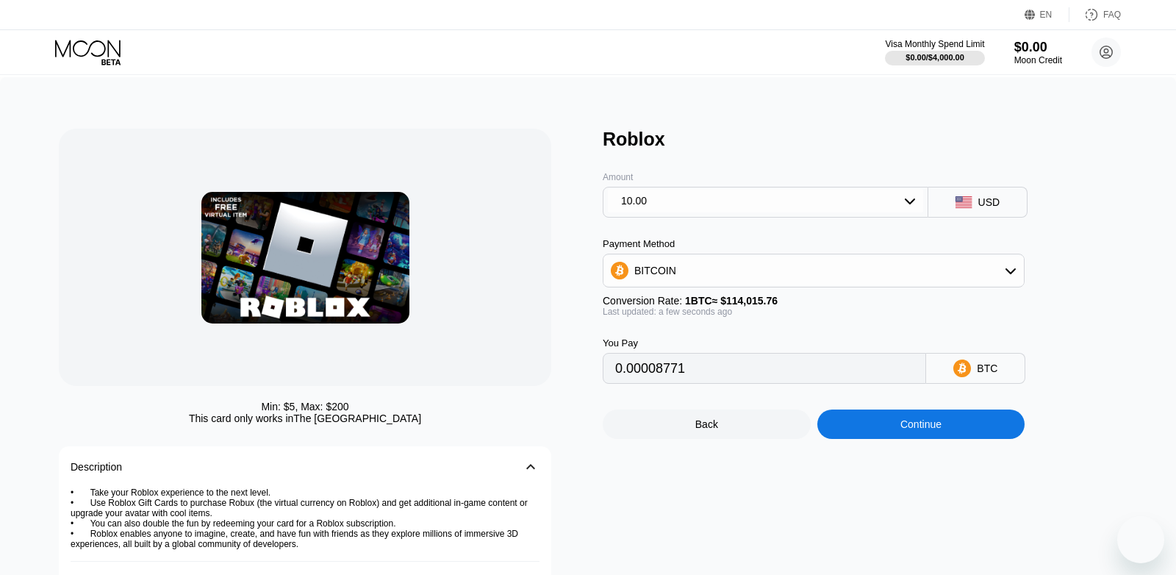 The width and height of the screenshot is (1176, 575). I want to click on div: Visa Monthly Spend Limit$0.00/$4,000.00, so click(934, 52).